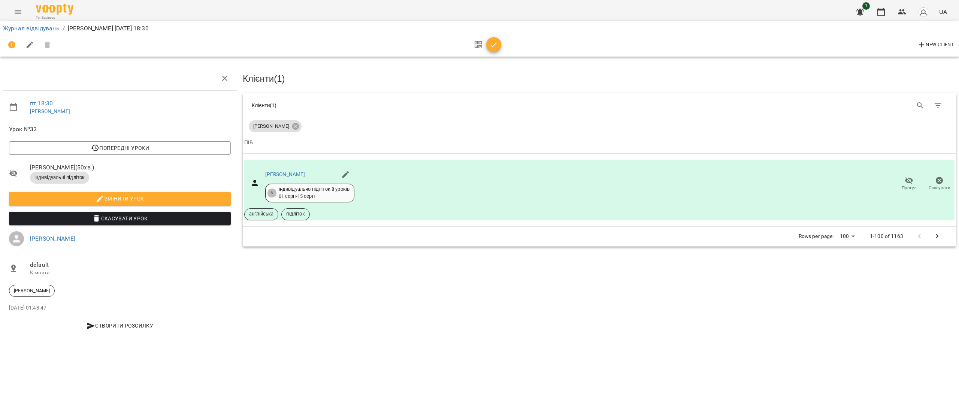 The height and width of the screenshot is (419, 959). What do you see at coordinates (939, 188) in the screenshot?
I see `span: Скасувати` at bounding box center [939, 188].